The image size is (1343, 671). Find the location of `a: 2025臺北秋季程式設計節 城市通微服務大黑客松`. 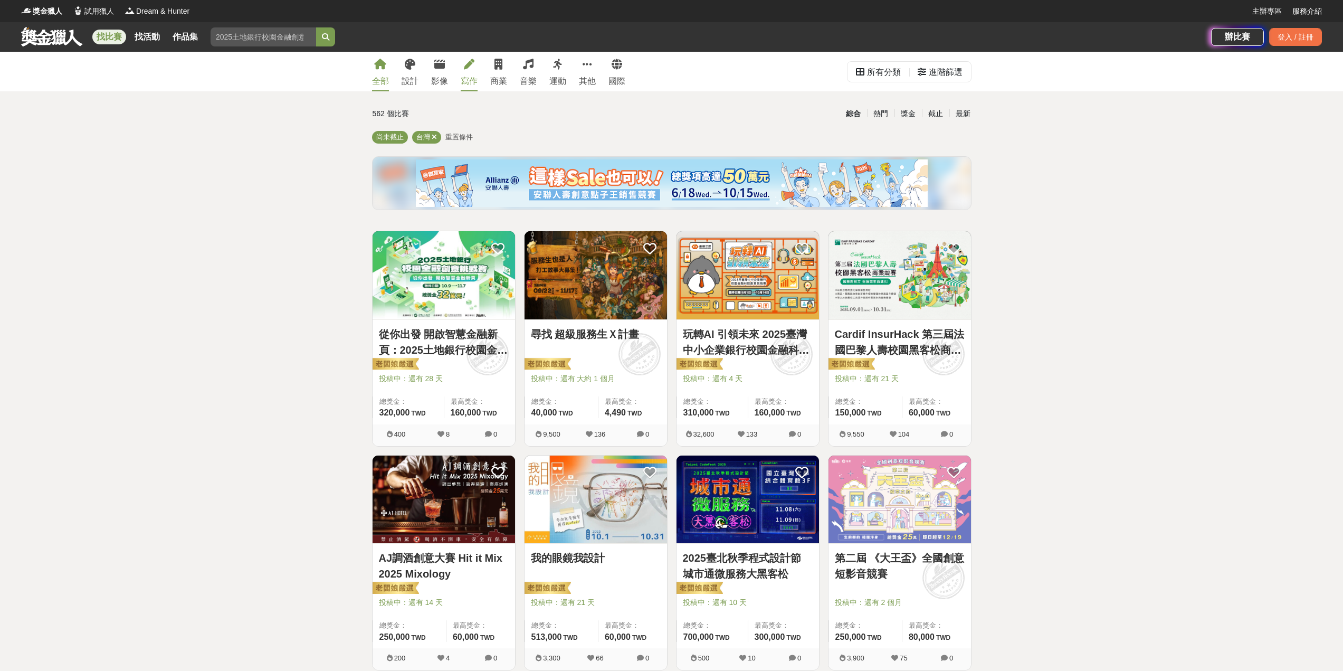

a: 2025臺北秋季程式設計節 城市通微服務大黑客松 is located at coordinates (748, 566).